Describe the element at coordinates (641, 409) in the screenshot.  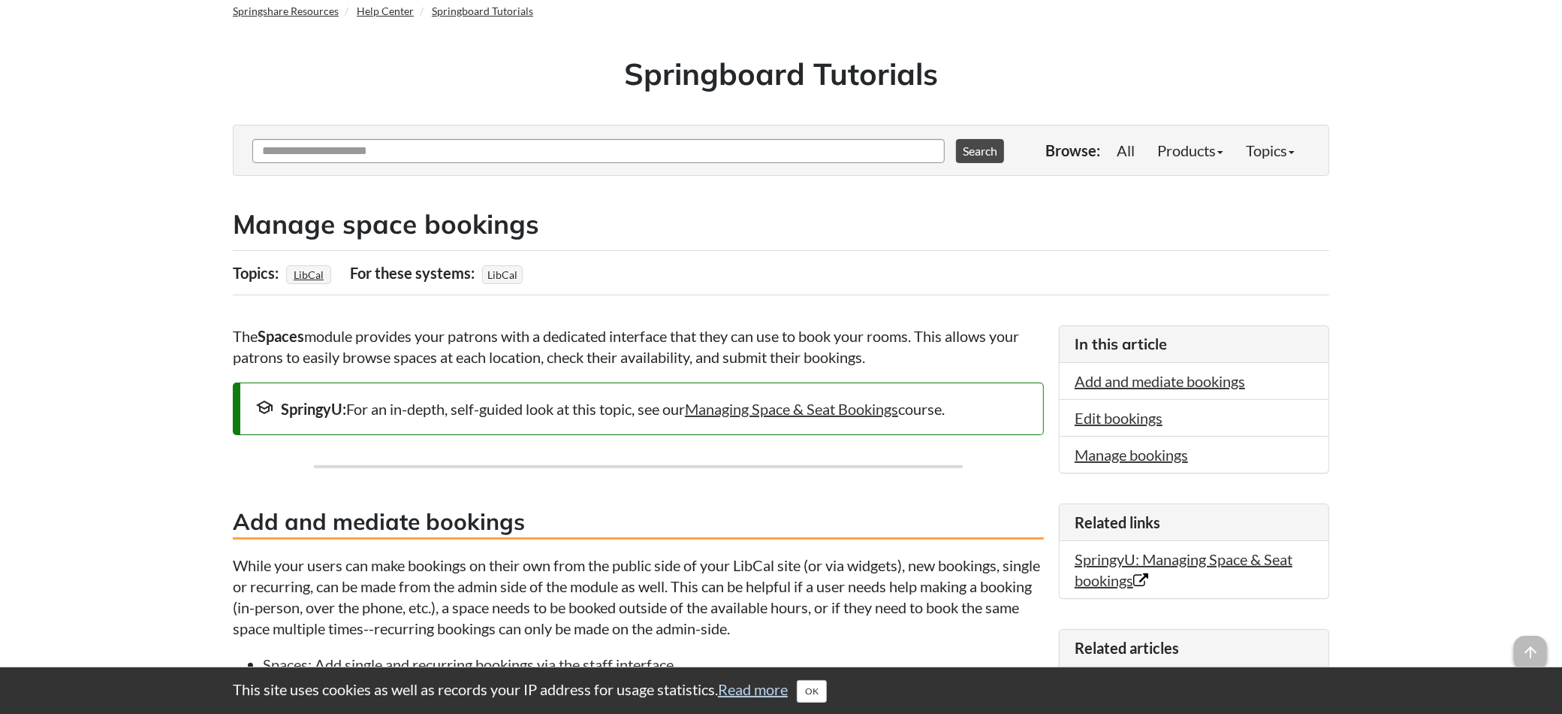
I see `div: For an in-depth, self-guided look at this topic, see our course.` at that location.